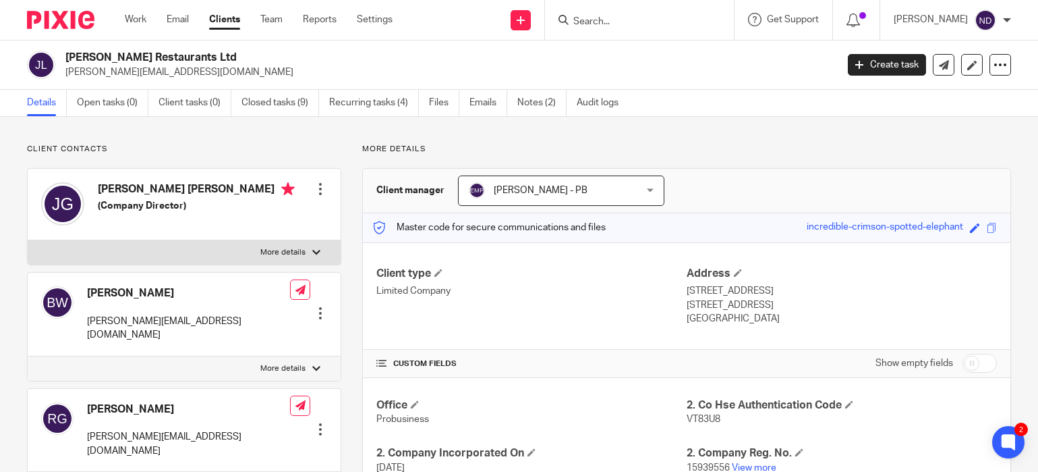  I want to click on a: Recurring tasks (4), so click(374, 103).